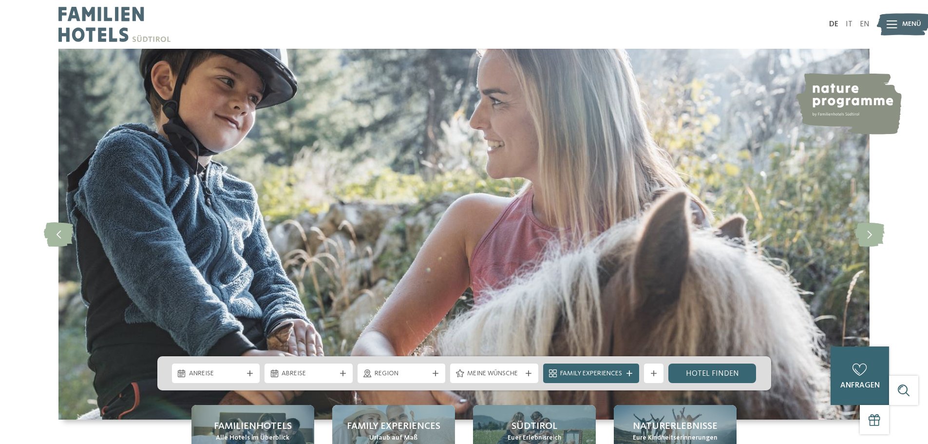 The image size is (928, 444). I want to click on a: anfragen, so click(860, 376).